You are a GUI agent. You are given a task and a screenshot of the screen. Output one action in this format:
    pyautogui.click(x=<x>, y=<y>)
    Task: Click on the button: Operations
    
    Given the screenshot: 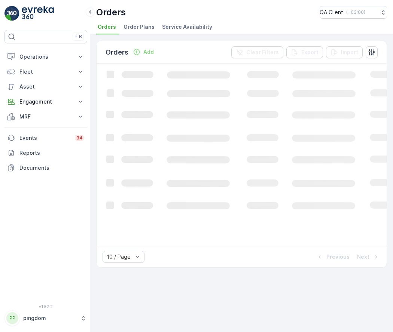 What is the action you would take?
    pyautogui.click(x=46, y=57)
    